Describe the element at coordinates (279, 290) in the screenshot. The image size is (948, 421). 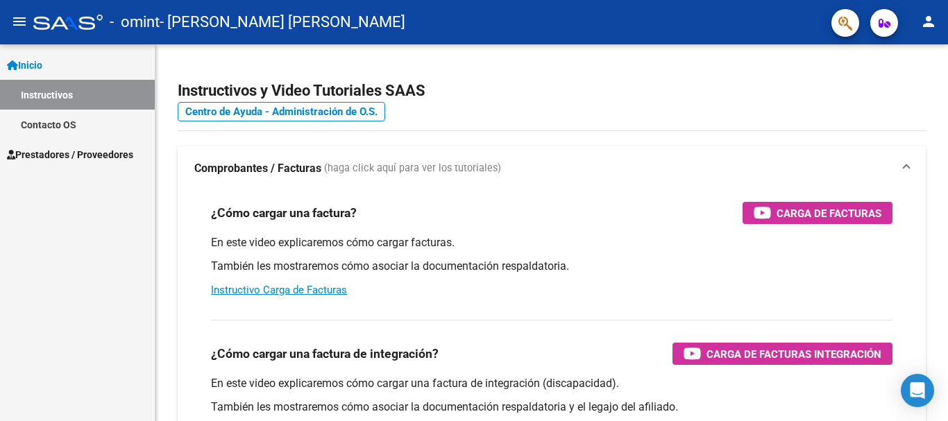
I see `a: Instructivo Carga de Facturas` at that location.